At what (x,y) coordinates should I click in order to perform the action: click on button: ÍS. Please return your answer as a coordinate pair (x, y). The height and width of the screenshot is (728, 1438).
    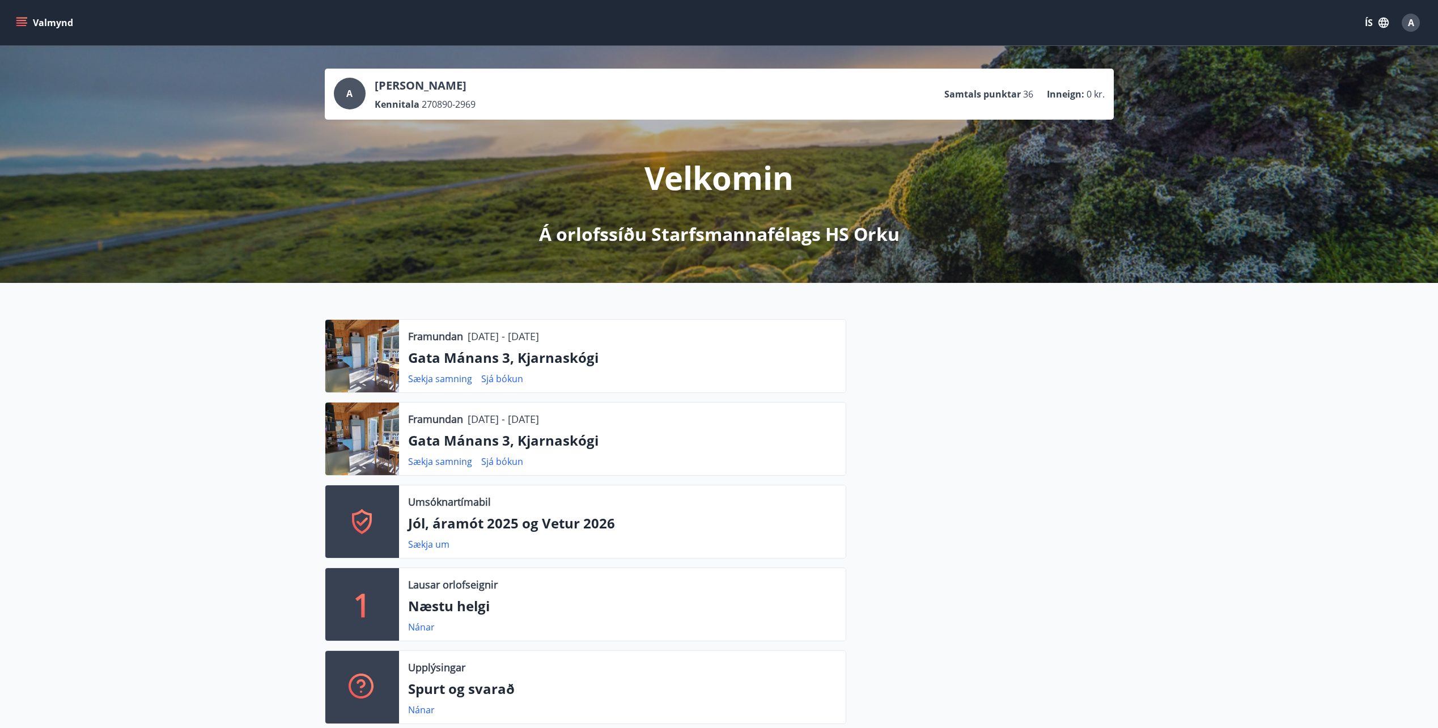
    Looking at the image, I should click on (1377, 23).